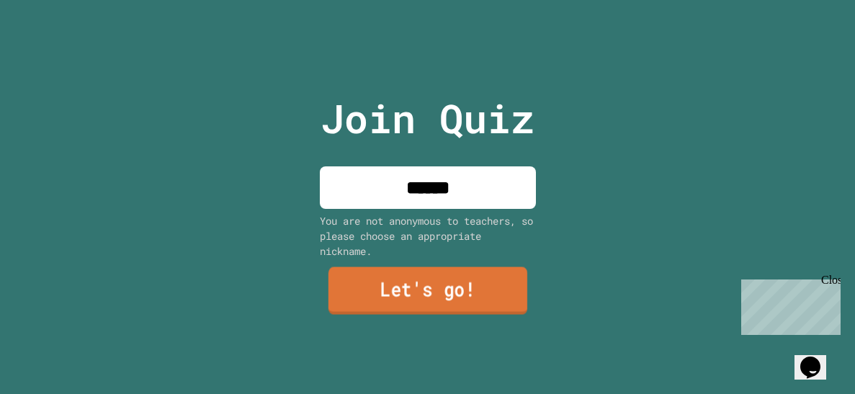 Image resolution: width=855 pixels, height=394 pixels. I want to click on a: Let's go!, so click(427, 291).